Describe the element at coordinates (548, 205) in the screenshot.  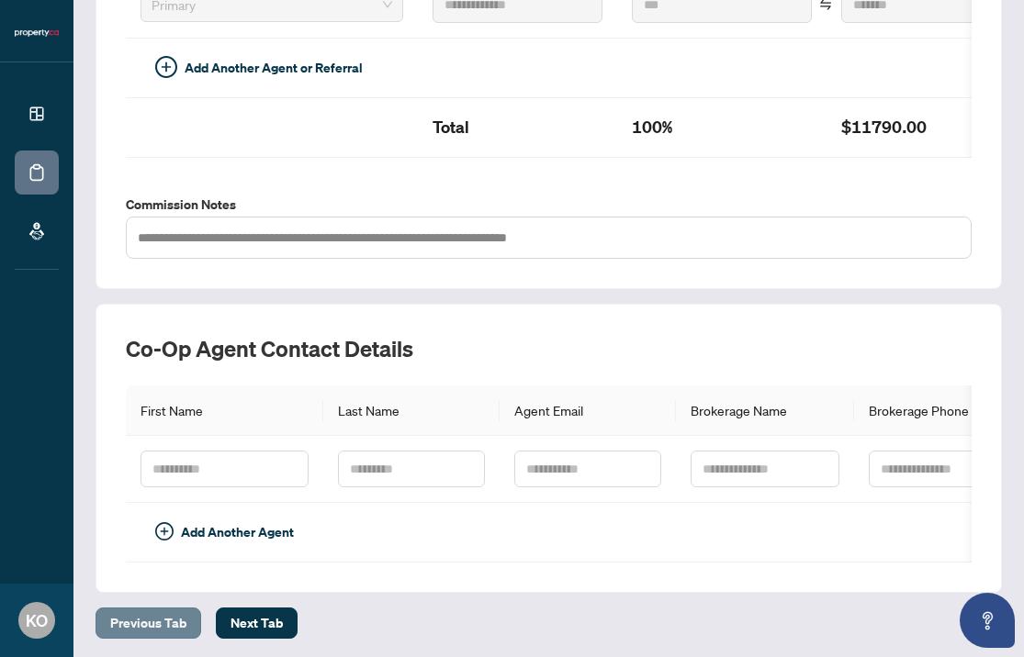
I see `label: Commission Notes` at that location.